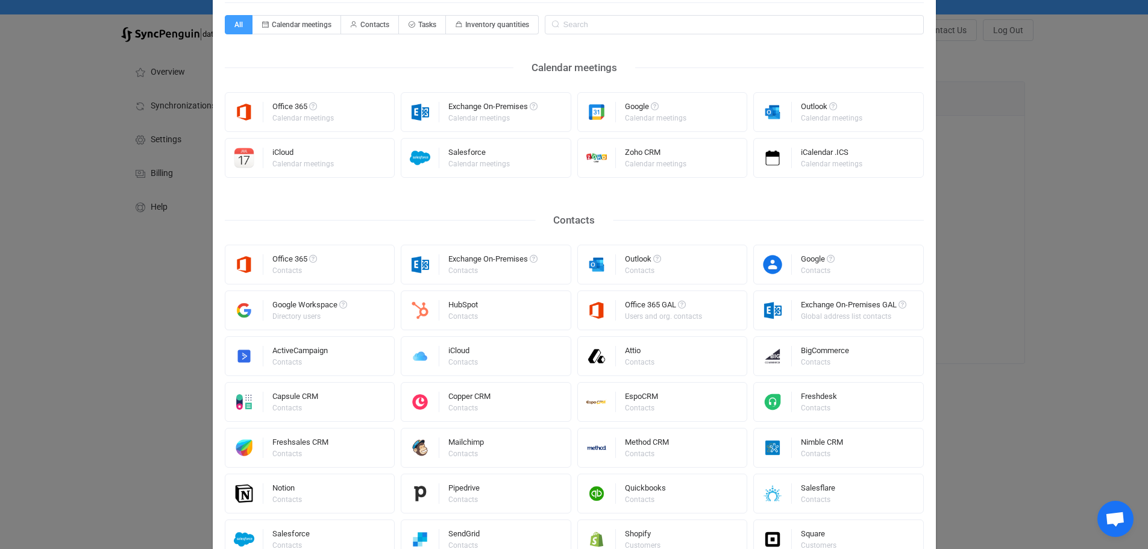  I want to click on img: espo-crm.png, so click(597, 402).